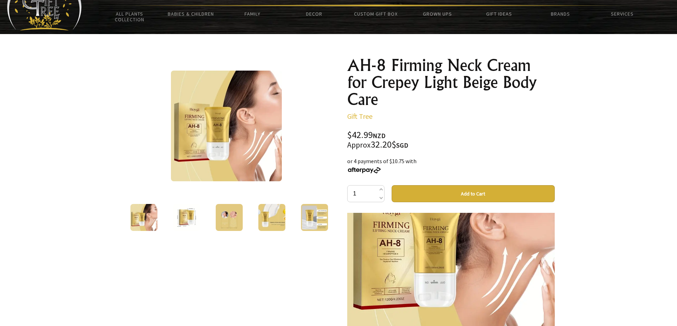  I want to click on span: NZD, so click(379, 136).